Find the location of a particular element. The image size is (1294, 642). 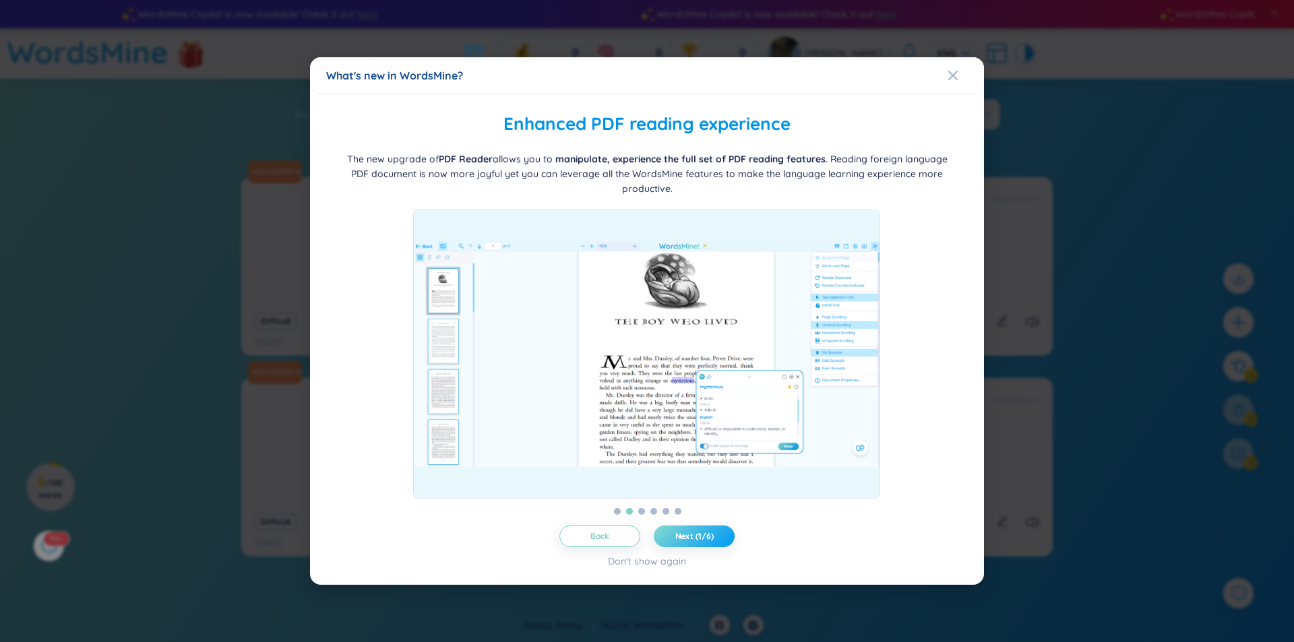

div: What's new in WordsMine? is located at coordinates (647, 75).